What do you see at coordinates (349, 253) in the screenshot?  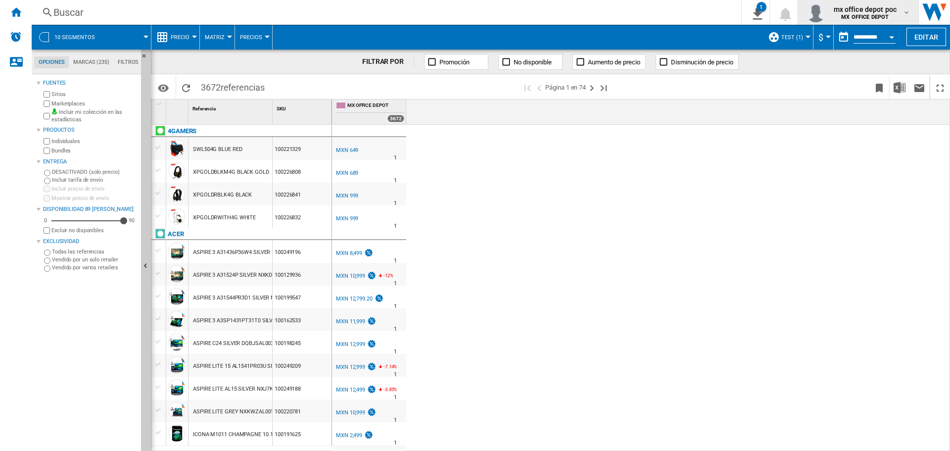 I see `div: MXN 8,499` at bounding box center [349, 253].